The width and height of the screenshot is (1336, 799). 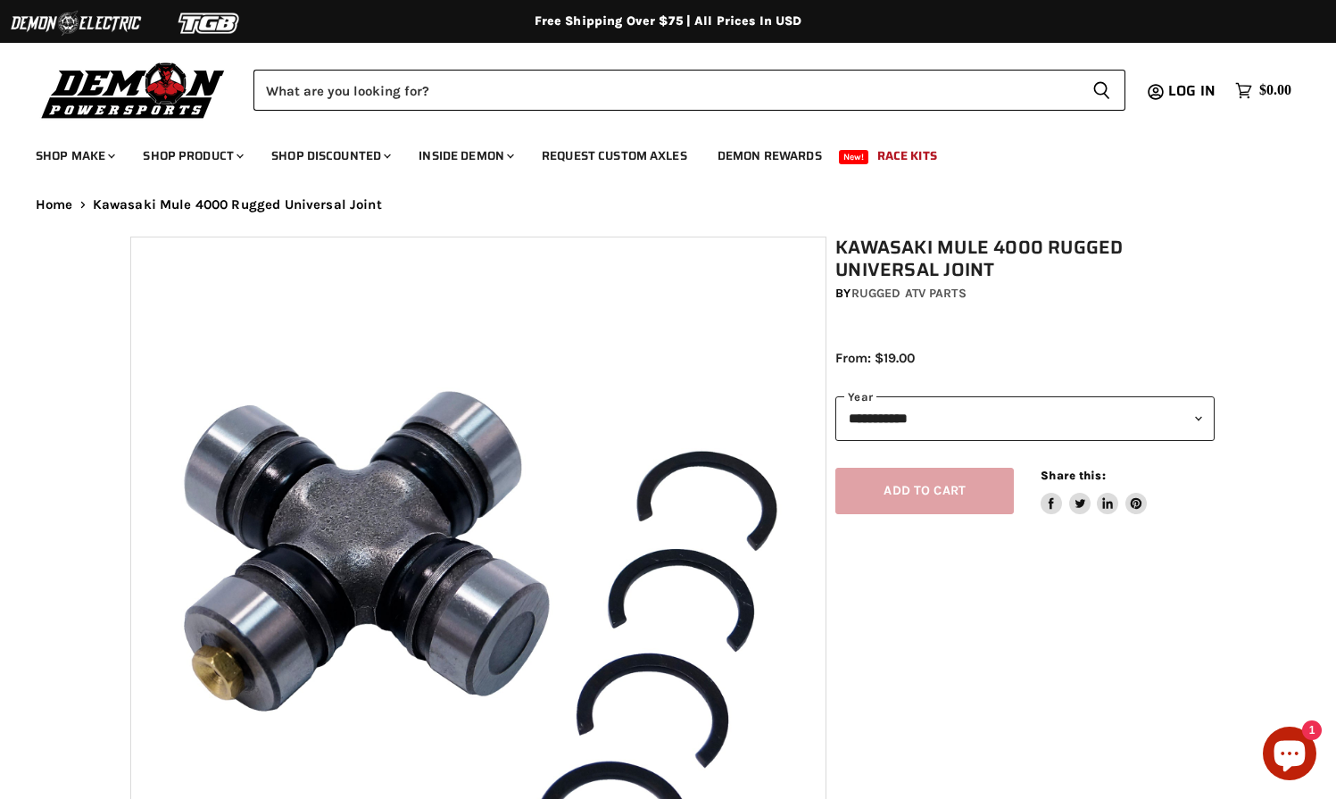 What do you see at coordinates (192, 155) in the screenshot?
I see `a: Shop Product` at bounding box center [192, 155].